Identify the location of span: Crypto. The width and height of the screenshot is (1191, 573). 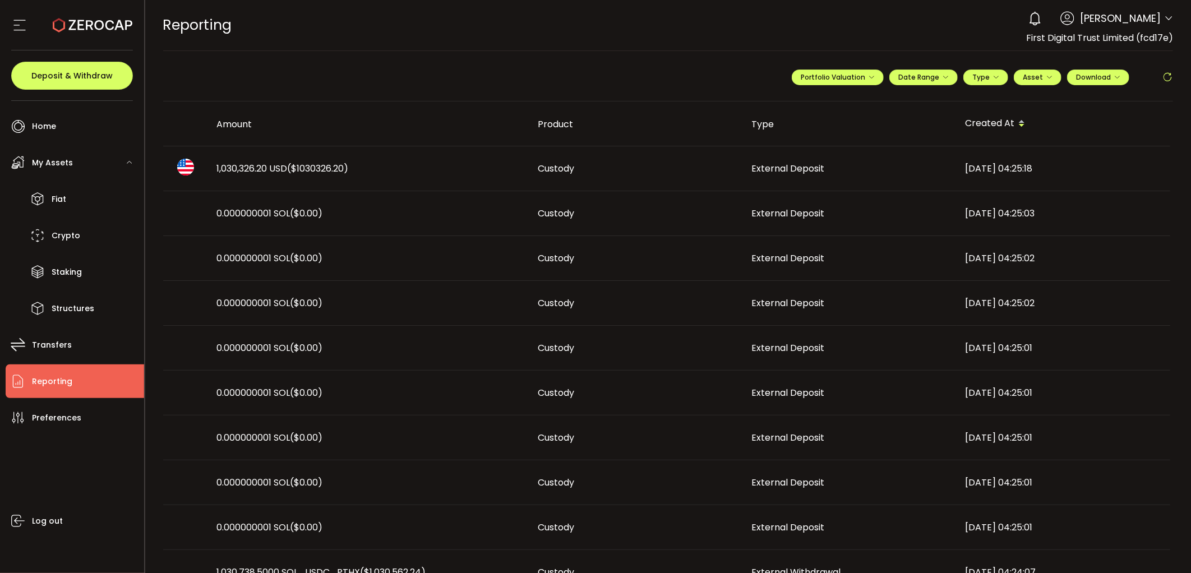
(66, 235).